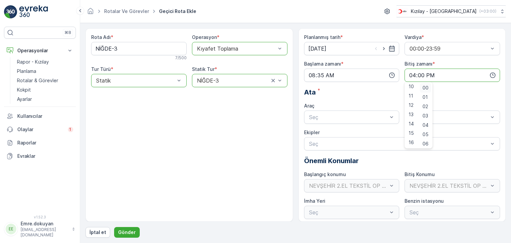  I want to click on span: 12, so click(411, 105).